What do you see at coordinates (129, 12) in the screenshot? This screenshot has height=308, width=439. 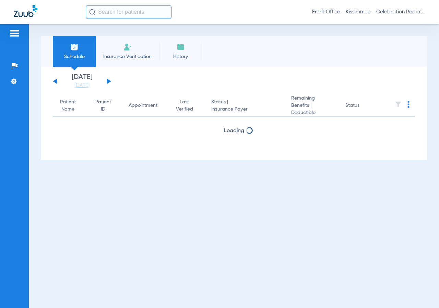 I see `input: Search for patients` at bounding box center [129, 12].